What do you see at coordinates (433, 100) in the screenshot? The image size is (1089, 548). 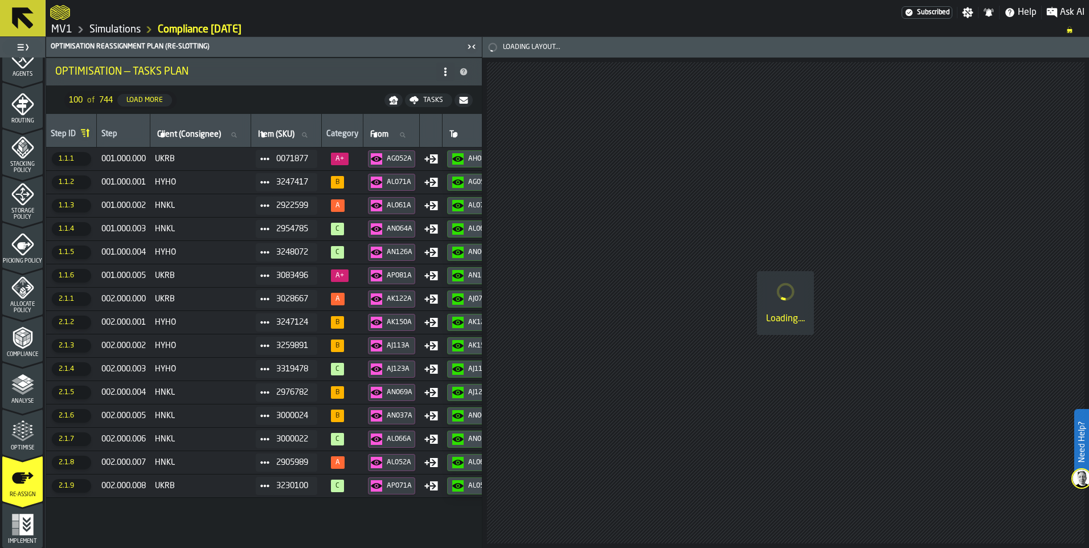 I see `div: Tasks` at bounding box center [433, 100].